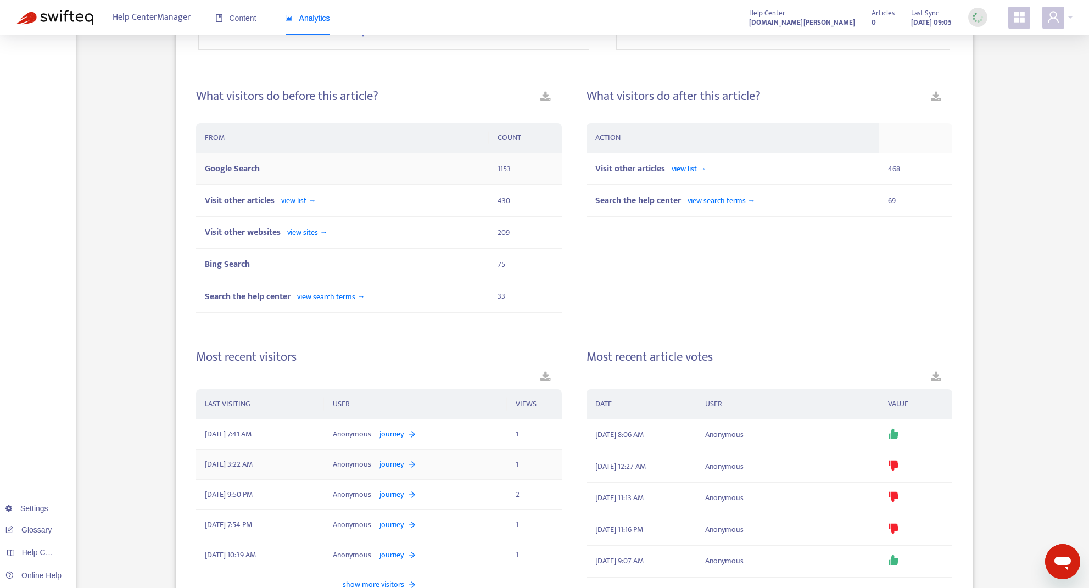 The width and height of the screenshot is (1089, 588). What do you see at coordinates (767, 13) in the screenshot?
I see `span: Help Center` at bounding box center [767, 13].